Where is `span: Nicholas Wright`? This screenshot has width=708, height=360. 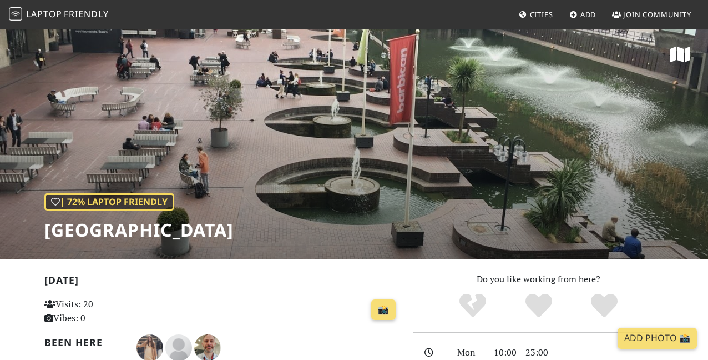 span: Nicholas Wright is located at coordinates (208, 346).